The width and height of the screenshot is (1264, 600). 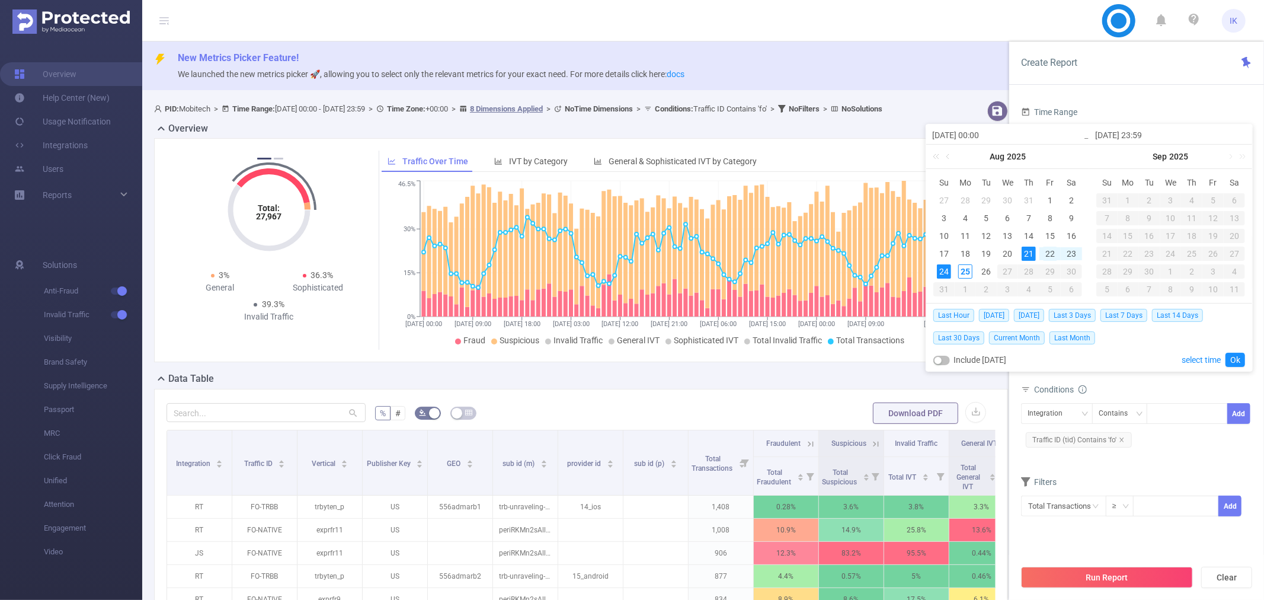 I want to click on button: Download PDF, so click(x=915, y=413).